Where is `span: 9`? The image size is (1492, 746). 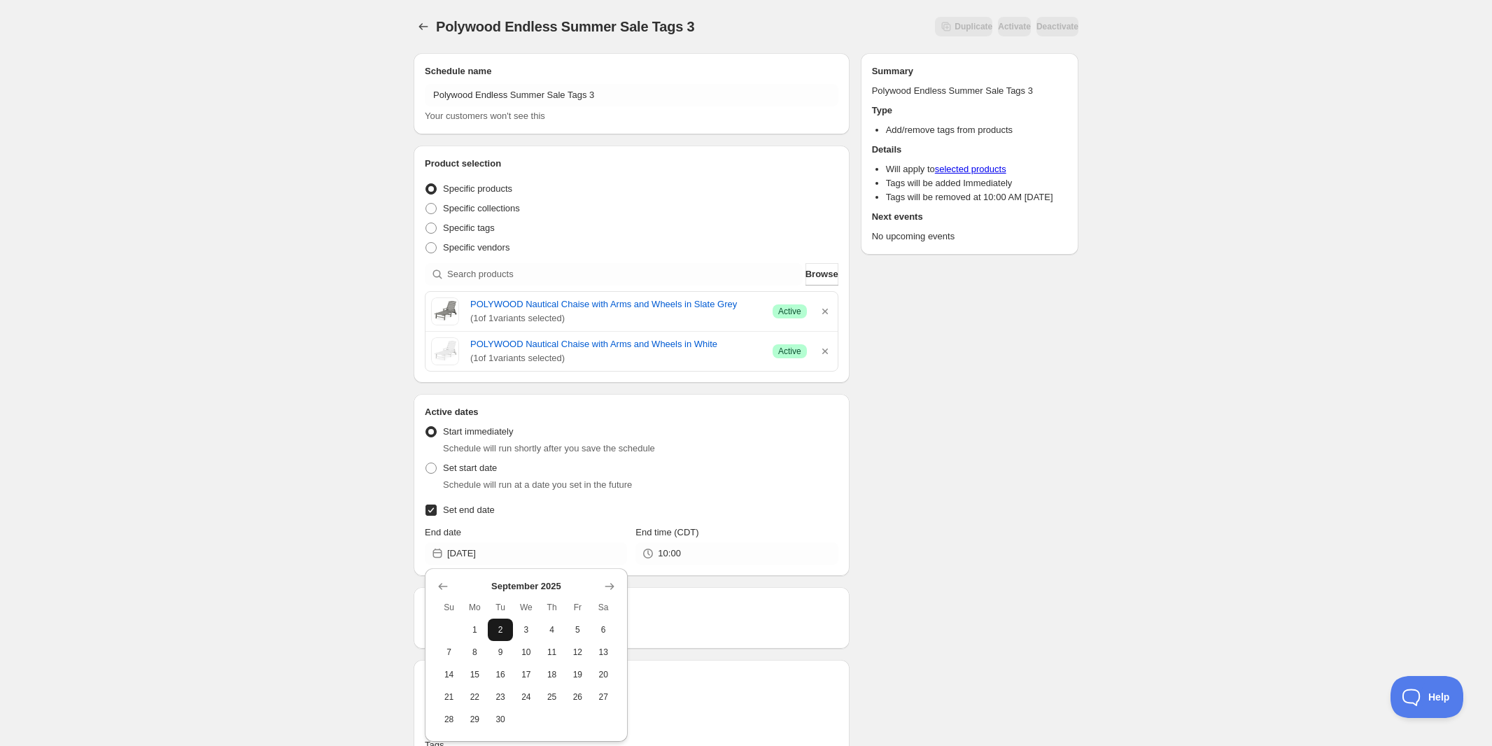
span: 9 is located at coordinates (501, 652).